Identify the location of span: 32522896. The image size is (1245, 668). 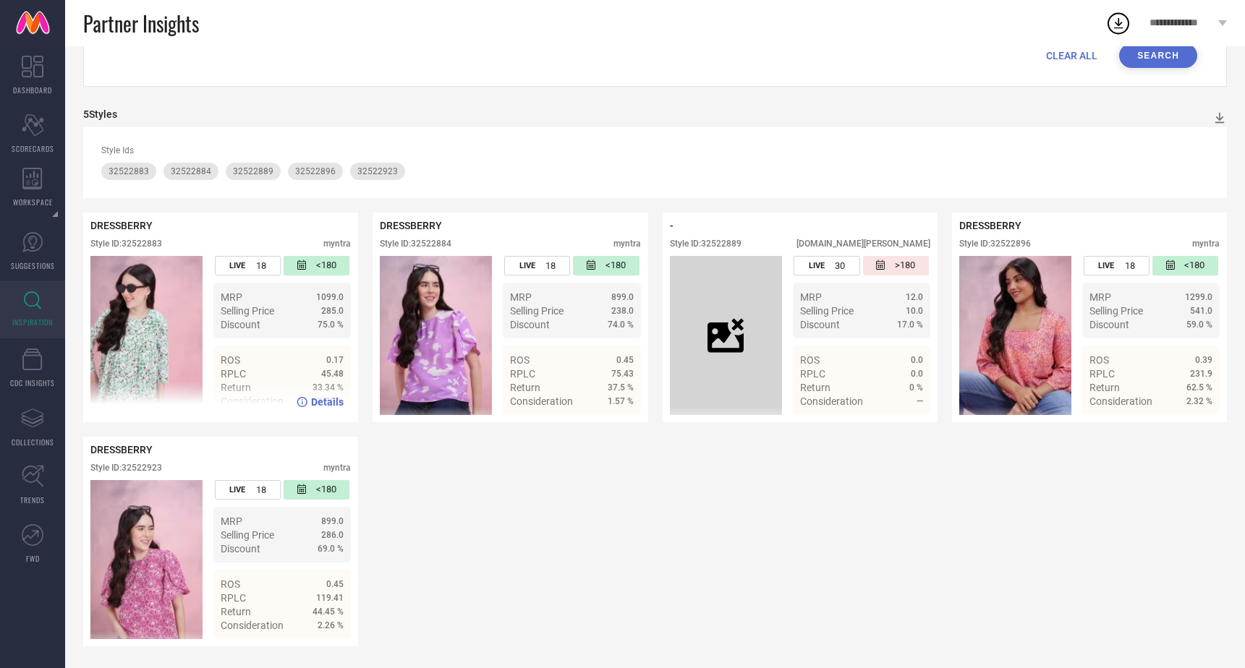
(315, 171).